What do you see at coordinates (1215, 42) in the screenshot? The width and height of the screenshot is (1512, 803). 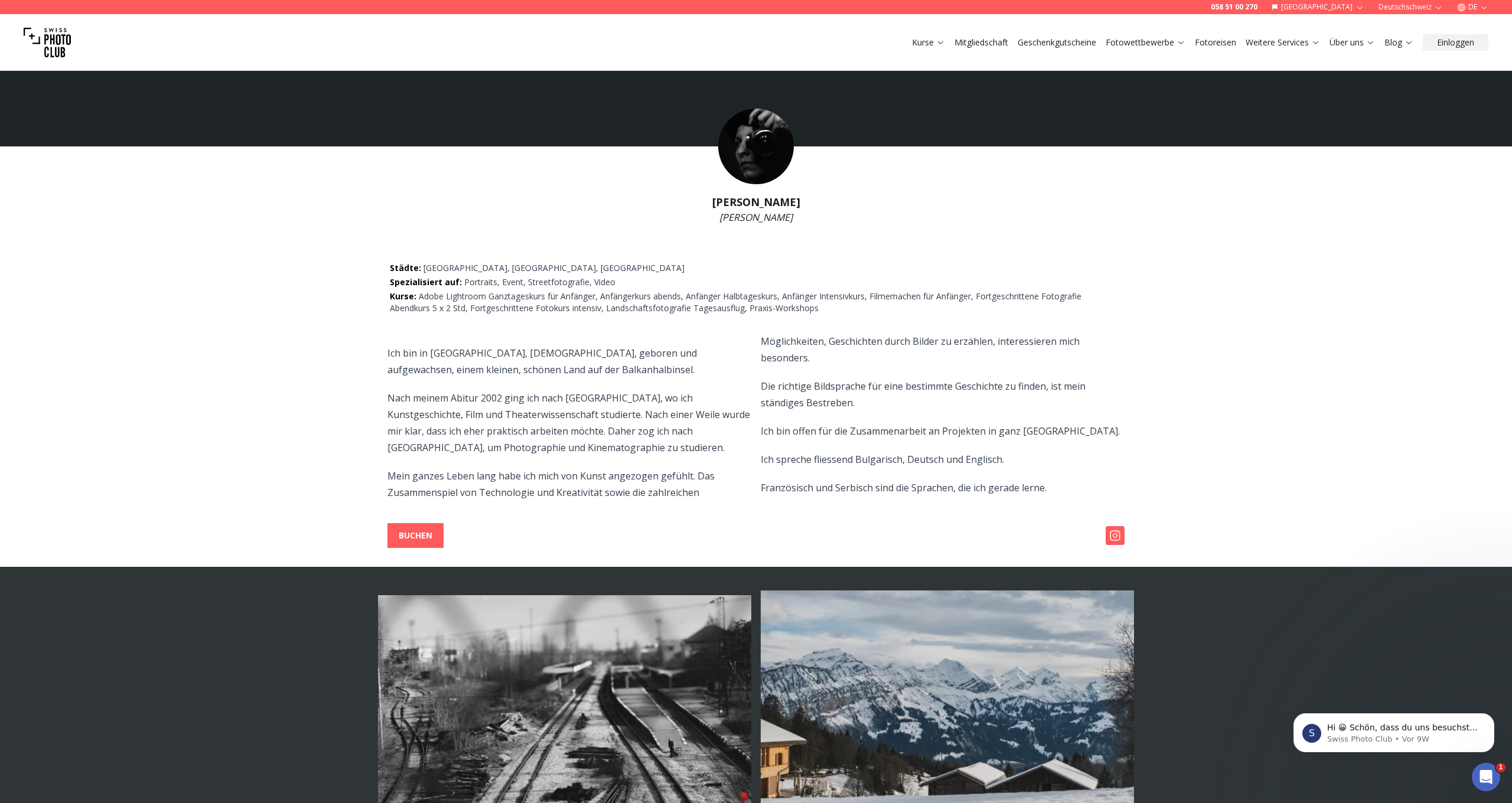 I see `a: Fotoreisen` at bounding box center [1215, 42].